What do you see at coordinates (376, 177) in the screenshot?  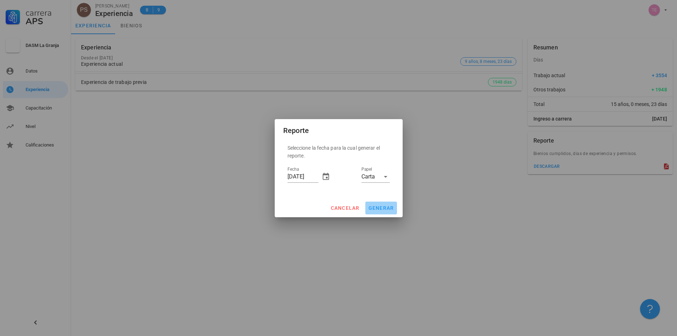 I see `div: PapelCarta` at bounding box center [376, 177].